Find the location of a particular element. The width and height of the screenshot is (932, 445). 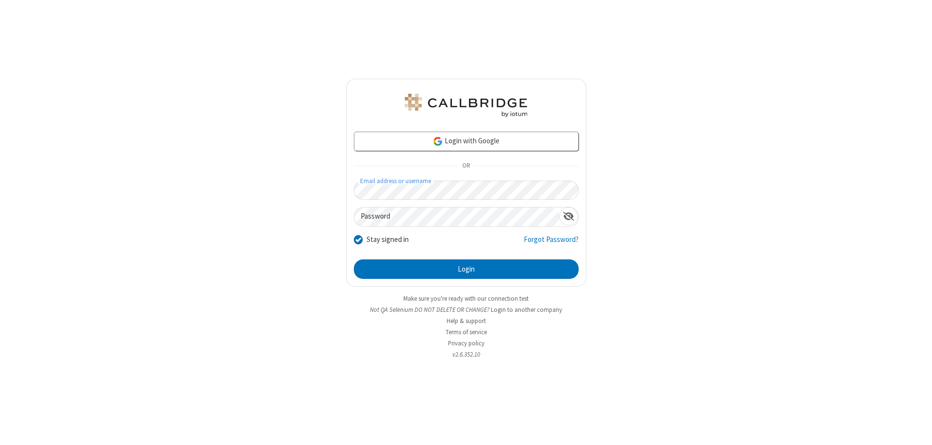

img: google-icon.png is located at coordinates (438, 141).